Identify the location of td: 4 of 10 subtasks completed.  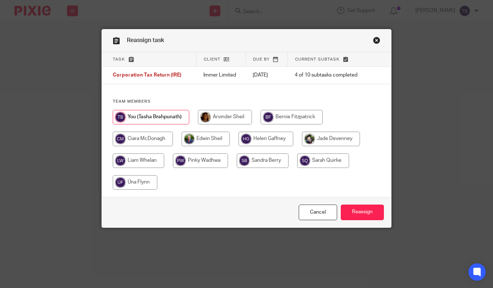
(328, 75).